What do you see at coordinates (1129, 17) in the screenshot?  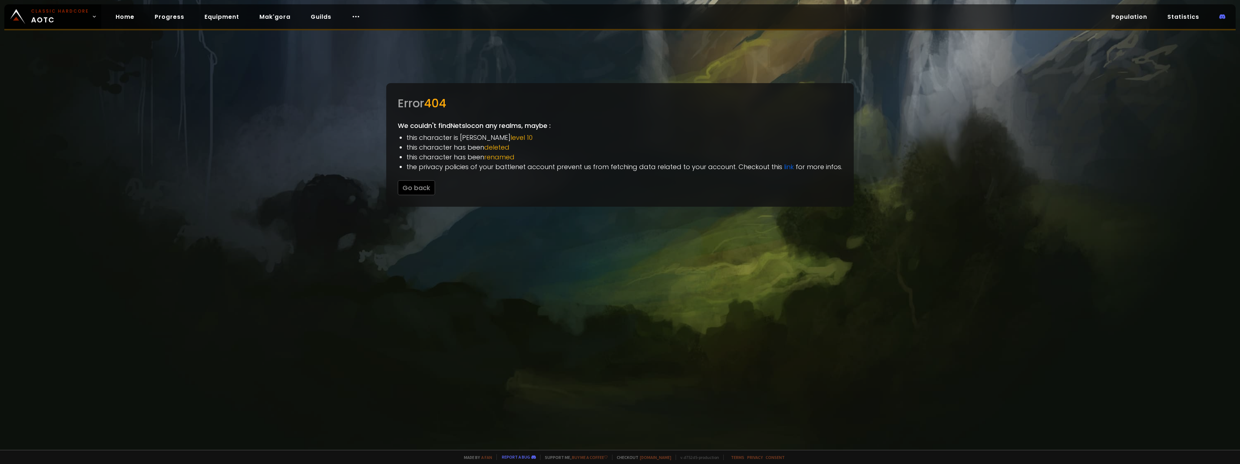 I see `a: Population` at bounding box center [1129, 17].